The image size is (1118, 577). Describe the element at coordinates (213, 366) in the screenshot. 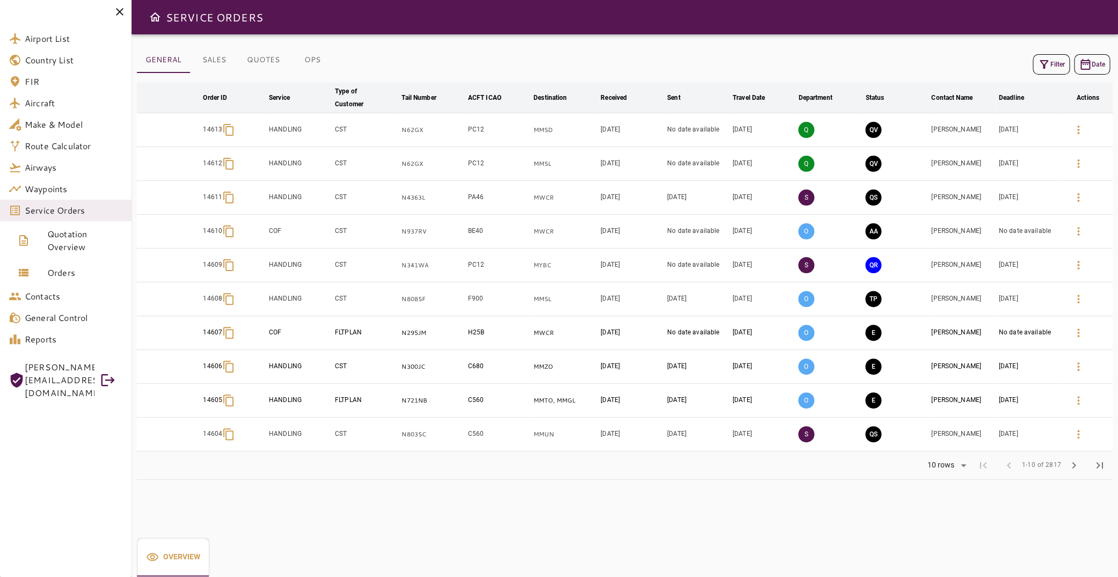

I see `p: 14606` at that location.